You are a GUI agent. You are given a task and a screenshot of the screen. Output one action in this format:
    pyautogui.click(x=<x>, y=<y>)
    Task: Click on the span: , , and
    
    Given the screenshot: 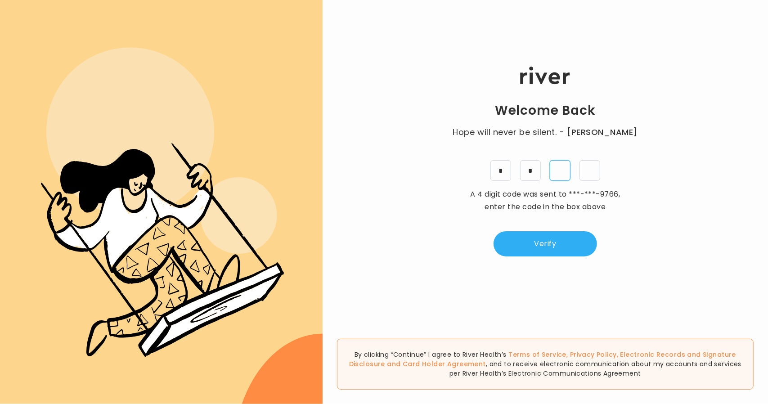 What is the action you would take?
    pyautogui.click(x=543, y=359)
    